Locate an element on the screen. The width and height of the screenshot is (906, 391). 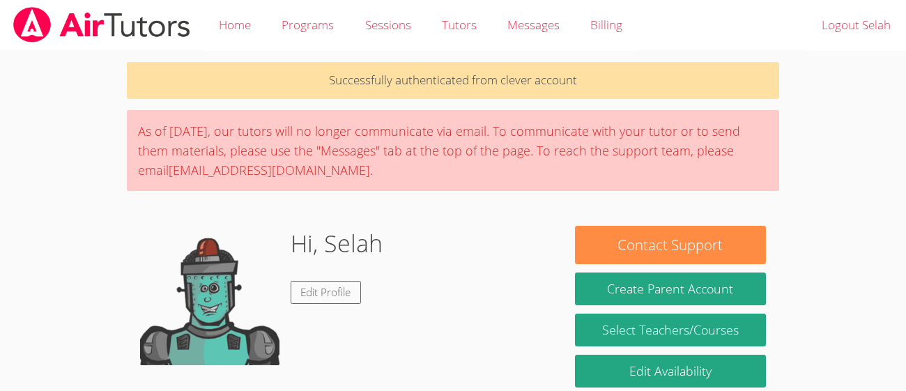
button: Create Parent Account is located at coordinates (671, 289).